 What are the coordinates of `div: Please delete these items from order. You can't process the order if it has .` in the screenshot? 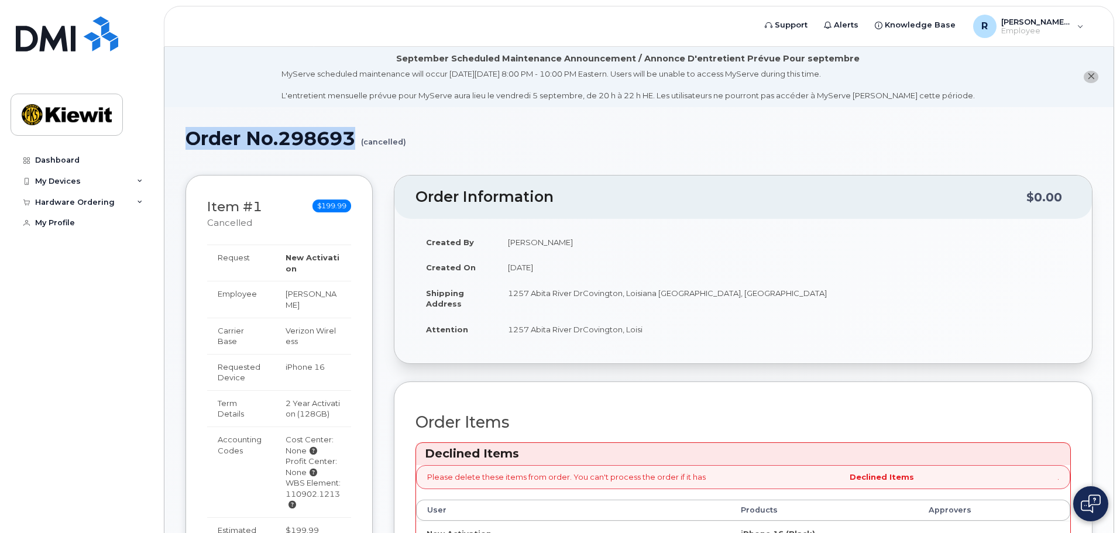 It's located at (743, 477).